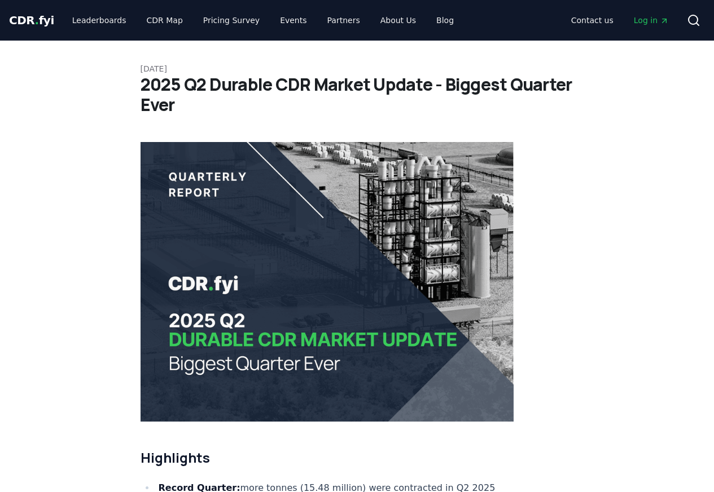 This screenshot has height=492, width=714. Describe the element at coordinates (99, 20) in the screenshot. I see `a: Leaderboards` at that location.